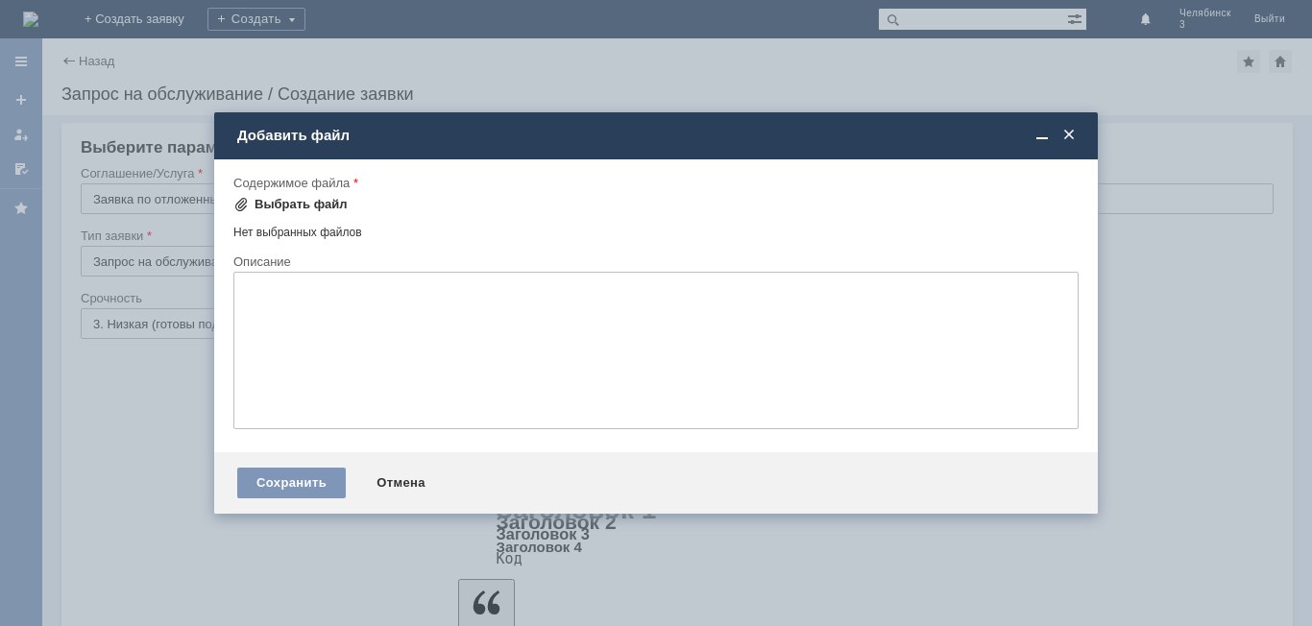 The width and height of the screenshot is (1312, 626). What do you see at coordinates (1042, 135) in the screenshot?
I see `span: Свернуть (Ctrl + M)` at bounding box center [1042, 135].